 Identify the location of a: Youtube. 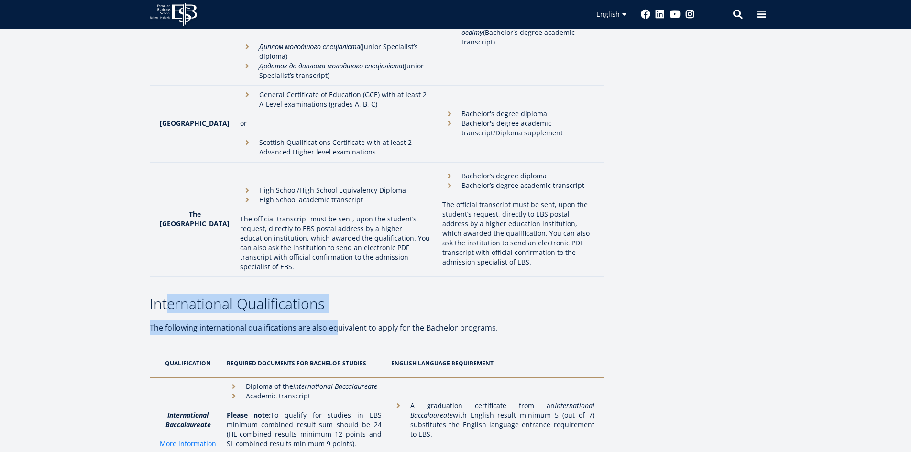
(674, 14).